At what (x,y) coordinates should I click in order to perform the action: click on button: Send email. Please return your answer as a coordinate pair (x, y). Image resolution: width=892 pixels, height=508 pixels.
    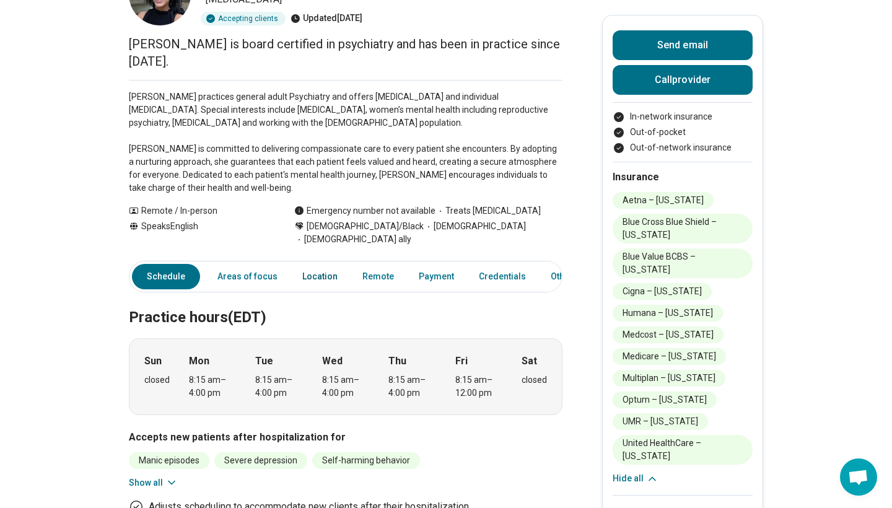
    Looking at the image, I should click on (683, 45).